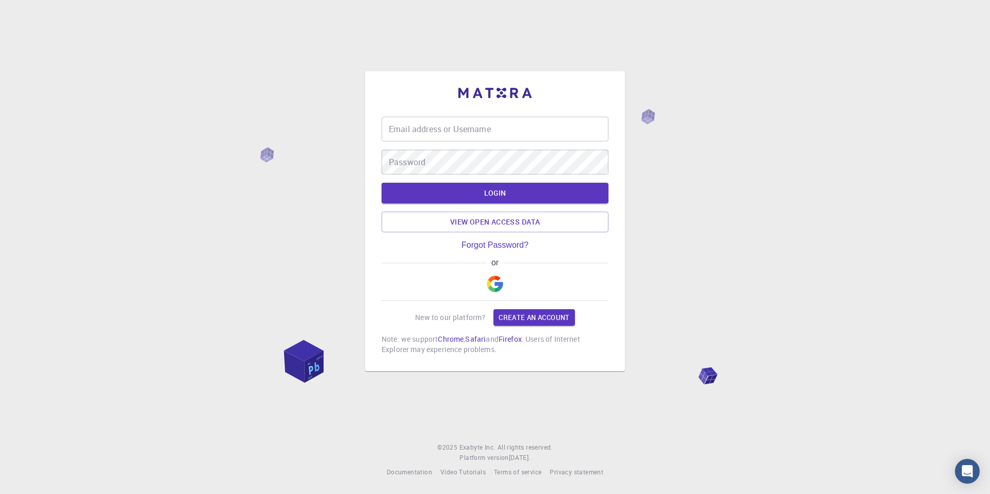 Image resolution: width=990 pixels, height=494 pixels. Describe the element at coordinates (463, 471) in the screenshot. I see `span: Video Tutorials` at that location.